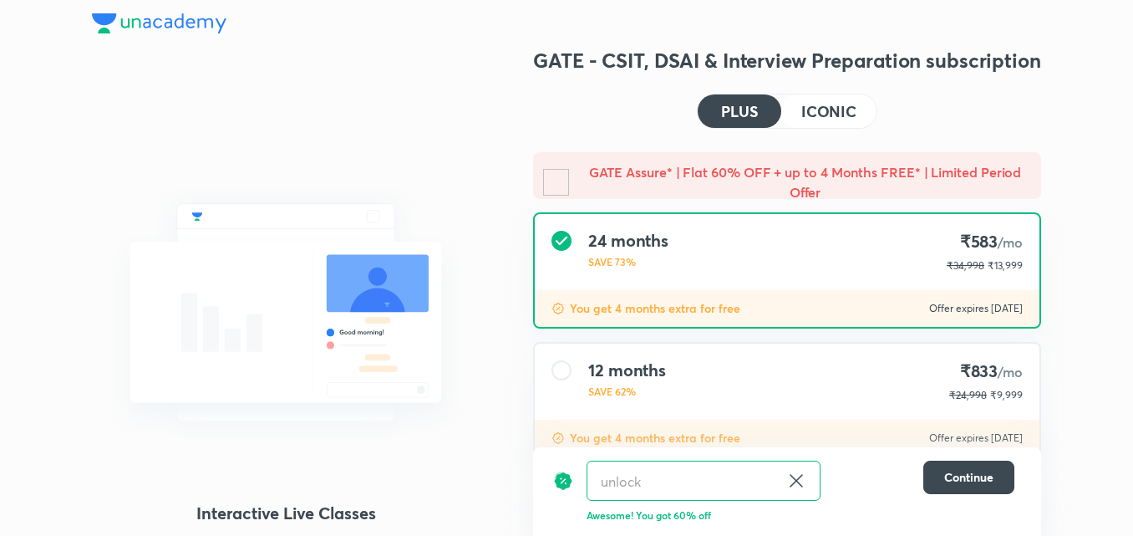 The image size is (1133, 536). What do you see at coordinates (159, 23) in the screenshot?
I see `img: Company Logo` at bounding box center [159, 23].